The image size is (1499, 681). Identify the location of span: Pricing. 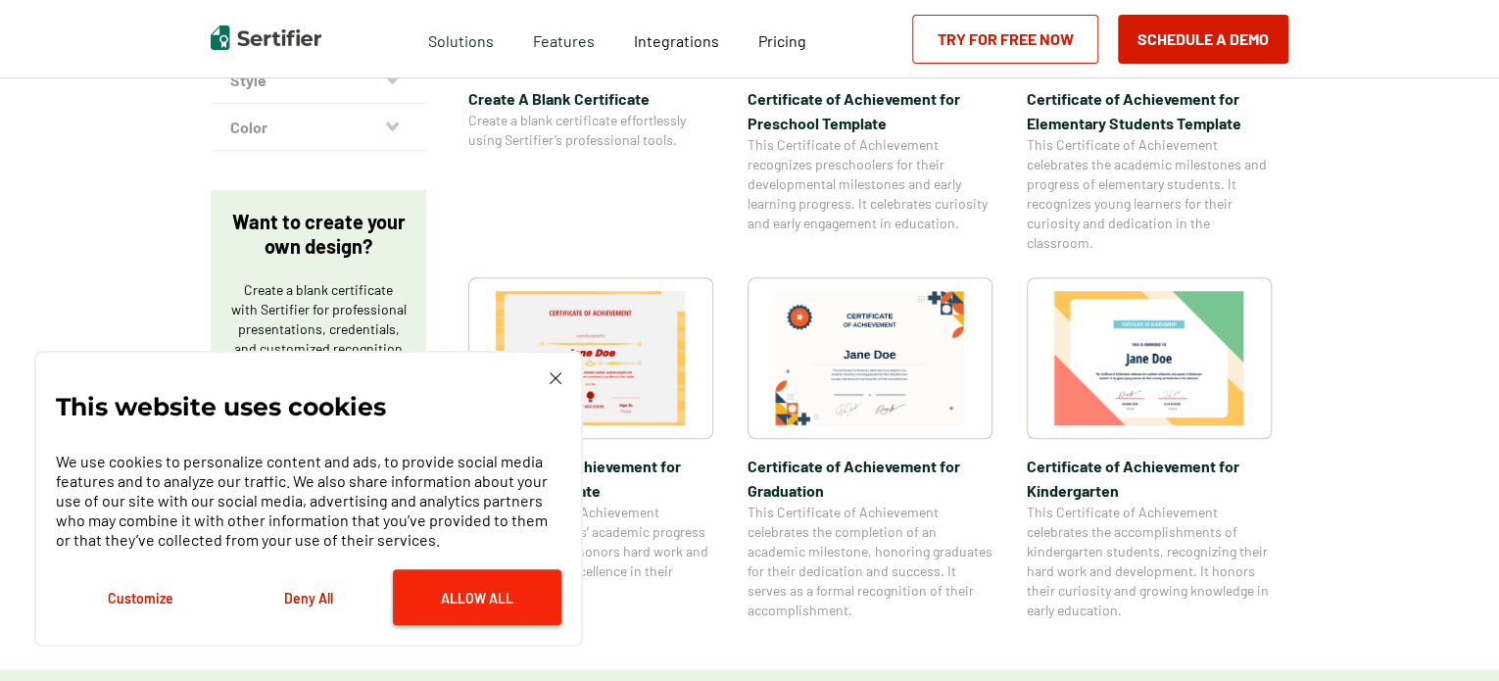
(782, 40).